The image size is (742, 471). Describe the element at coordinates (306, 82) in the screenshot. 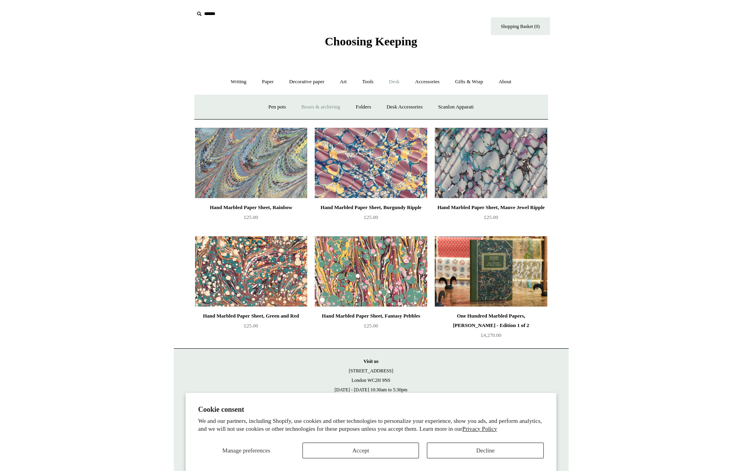

I see `a: Decorative paper` at that location.